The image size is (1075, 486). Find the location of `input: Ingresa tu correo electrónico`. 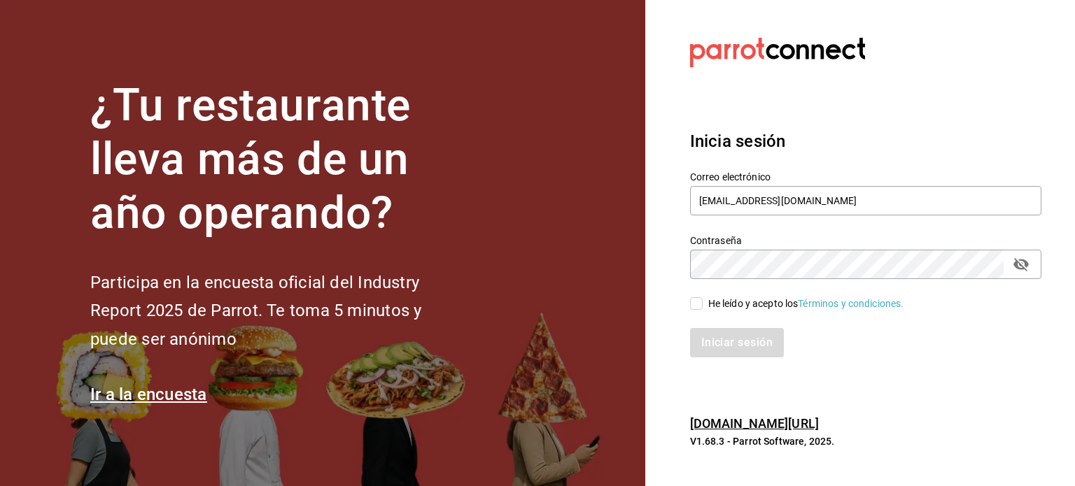

input: Ingresa tu correo electrónico is located at coordinates (865, 201).